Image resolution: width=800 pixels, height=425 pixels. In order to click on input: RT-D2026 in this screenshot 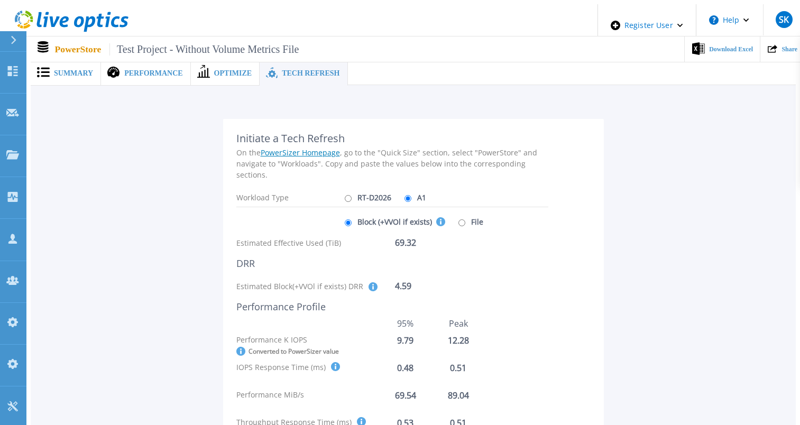, I will do `click(348, 198)`.